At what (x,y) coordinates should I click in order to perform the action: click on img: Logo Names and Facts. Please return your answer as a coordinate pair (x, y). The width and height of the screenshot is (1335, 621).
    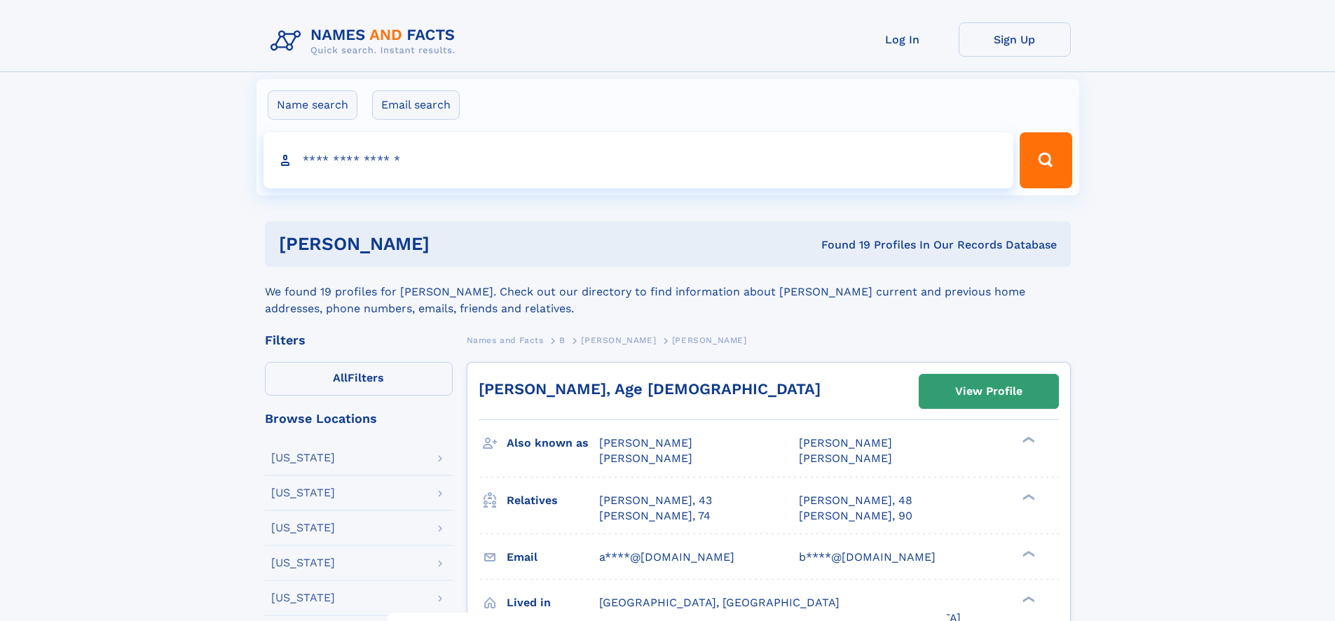
    Looking at the image, I should click on (366, 41).